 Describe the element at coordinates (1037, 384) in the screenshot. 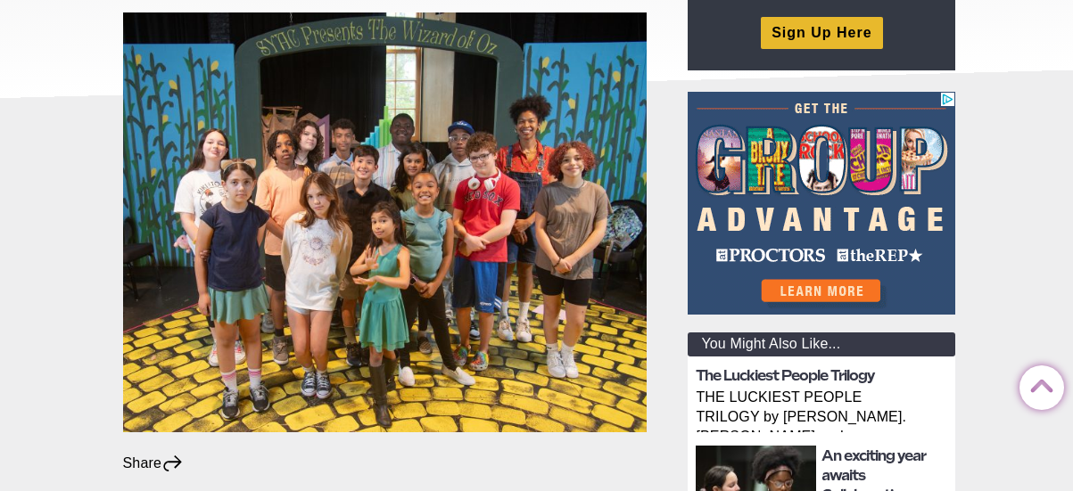

I see `a: Back to Top` at that location.